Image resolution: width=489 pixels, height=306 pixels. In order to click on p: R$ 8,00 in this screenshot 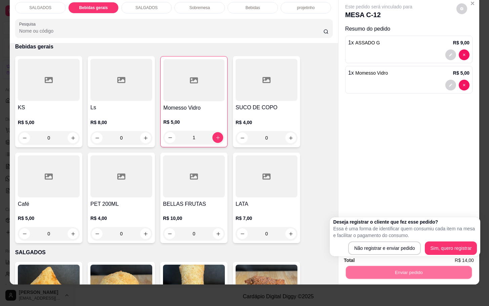, I will do `click(121, 122)`.